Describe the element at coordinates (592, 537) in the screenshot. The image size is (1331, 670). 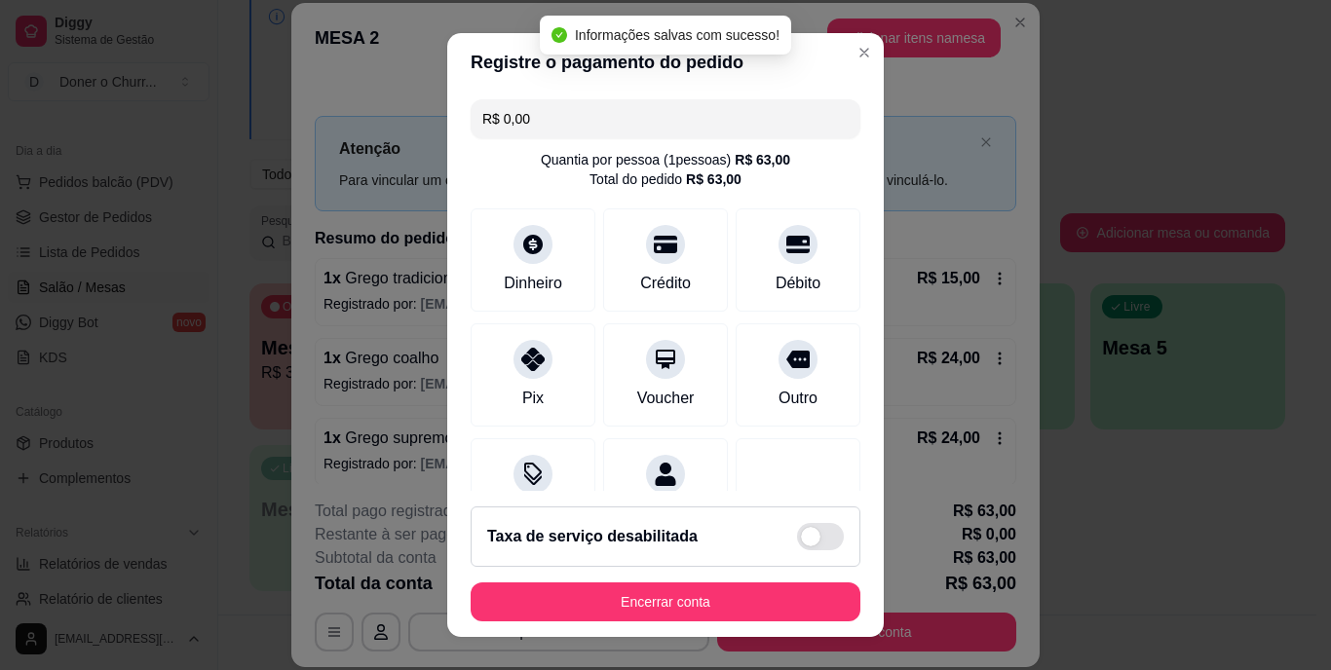
I see `h2: Taxa de serviço desabilitada` at that location.